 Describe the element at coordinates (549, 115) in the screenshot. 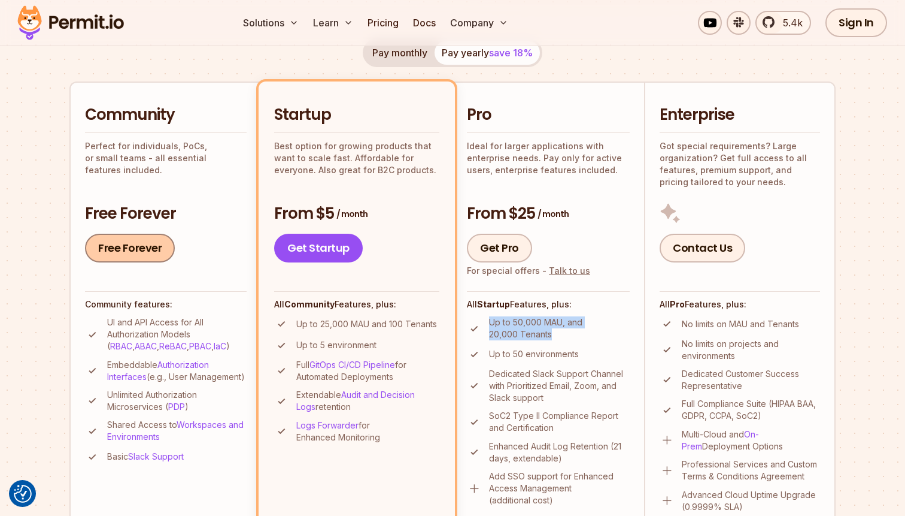

I see `h2: Pro` at that location.